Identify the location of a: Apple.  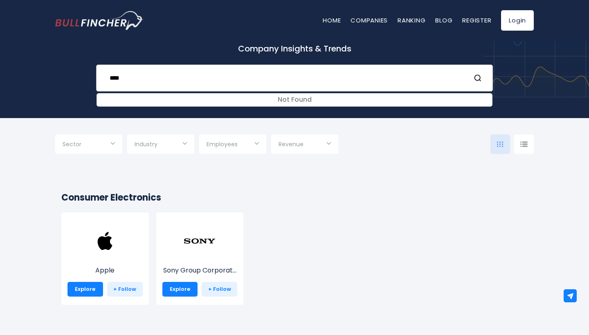
(105, 258).